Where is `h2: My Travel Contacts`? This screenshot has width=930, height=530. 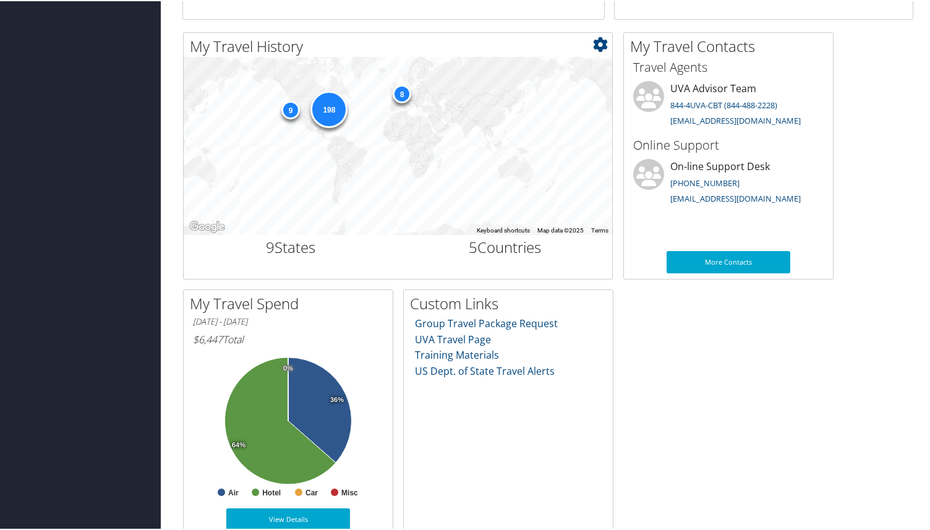 h2: My Travel Contacts is located at coordinates (731, 45).